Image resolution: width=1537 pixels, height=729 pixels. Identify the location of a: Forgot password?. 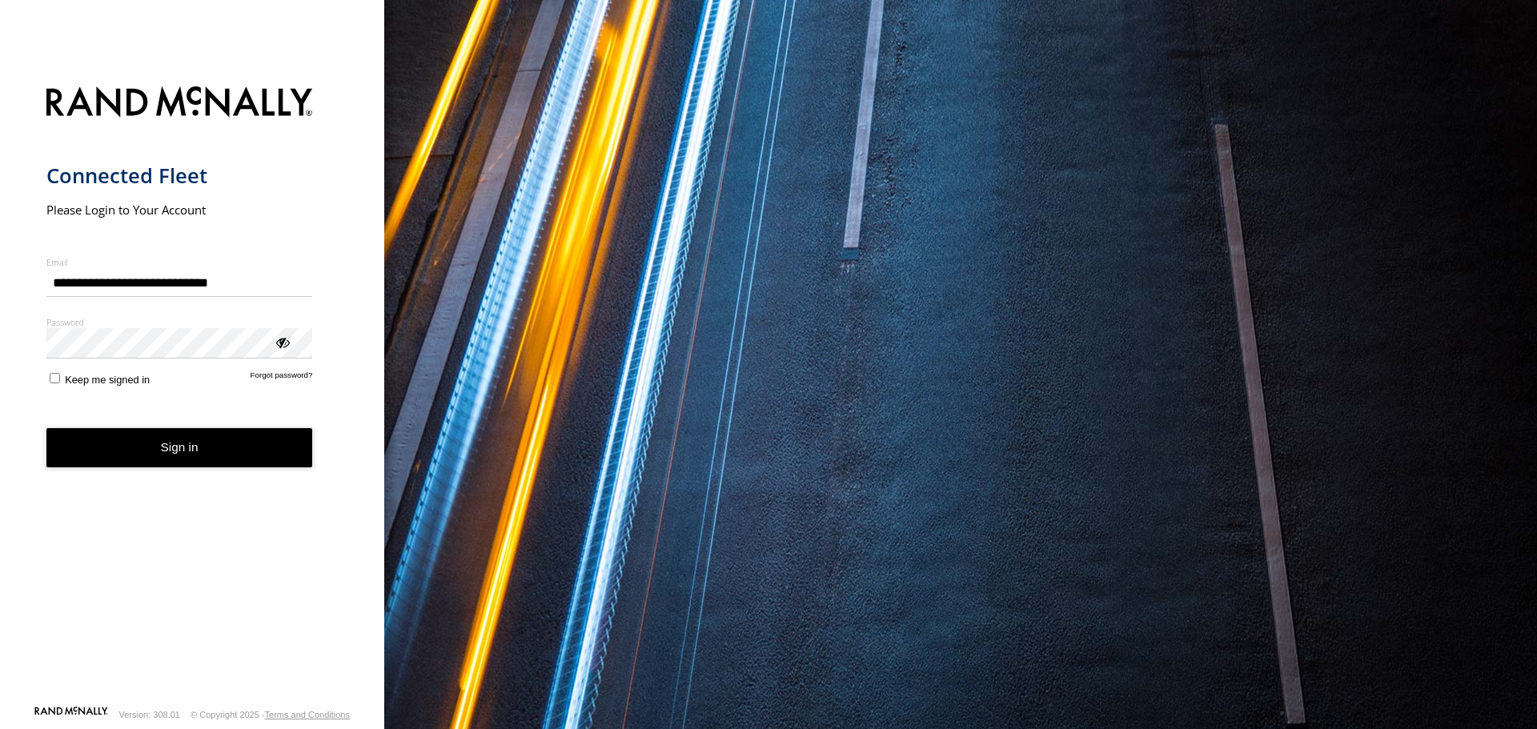
(282, 378).